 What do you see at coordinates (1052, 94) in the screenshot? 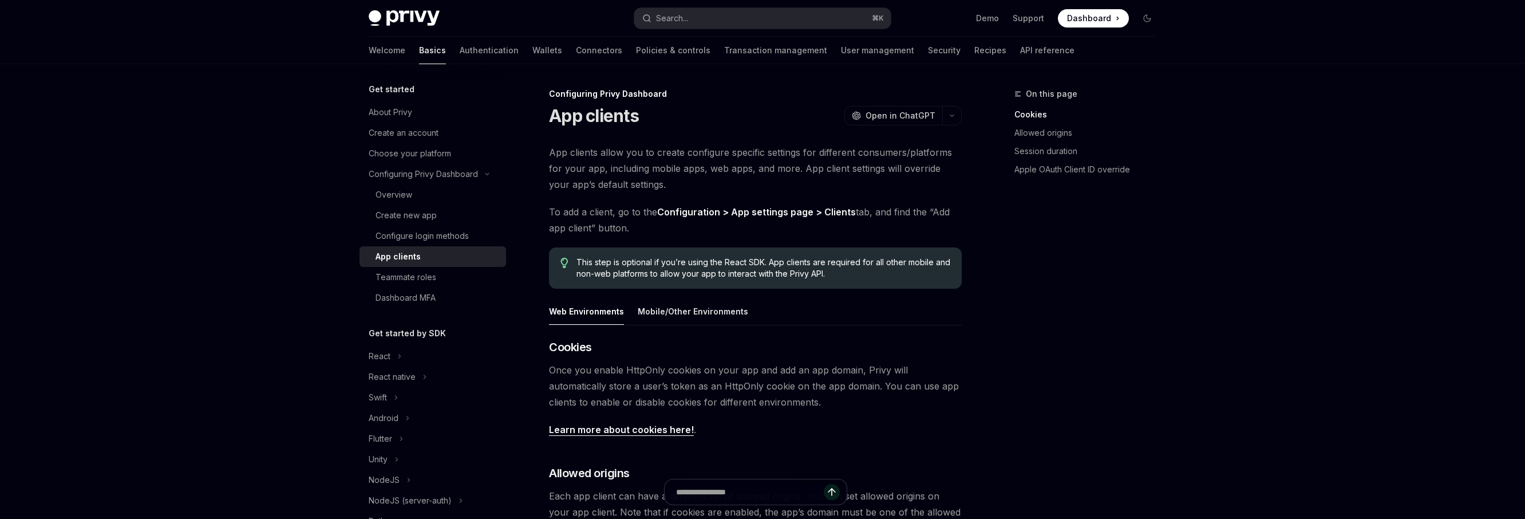
I see `span: On this page` at bounding box center [1052, 94].